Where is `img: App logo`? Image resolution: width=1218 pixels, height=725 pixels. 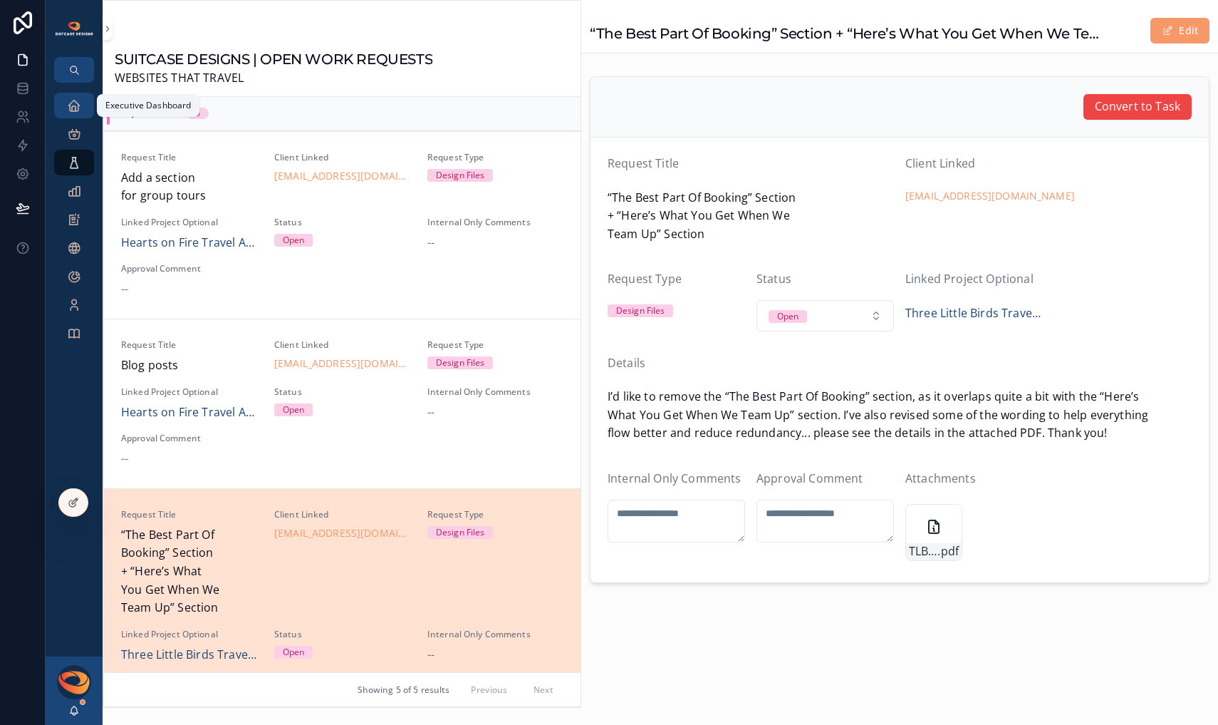
img: App logo is located at coordinates (74, 28).